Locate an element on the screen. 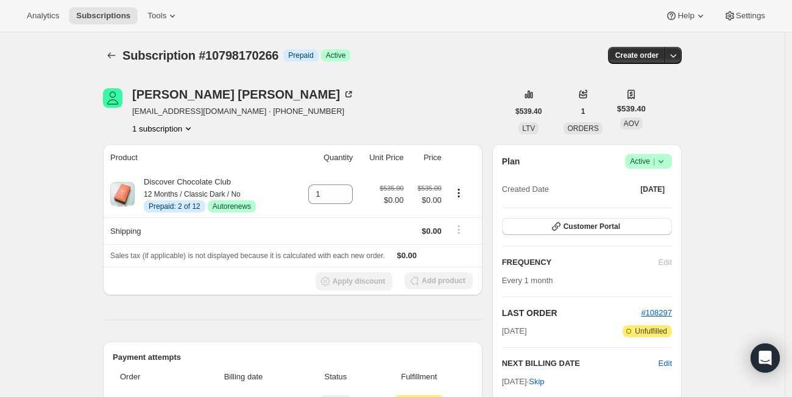 Image resolution: width=792 pixels, height=397 pixels. button: Create order is located at coordinates (637, 55).